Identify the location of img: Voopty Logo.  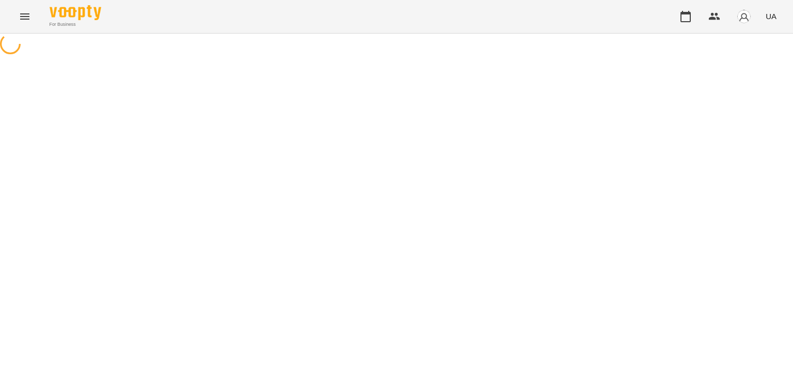
(75, 12).